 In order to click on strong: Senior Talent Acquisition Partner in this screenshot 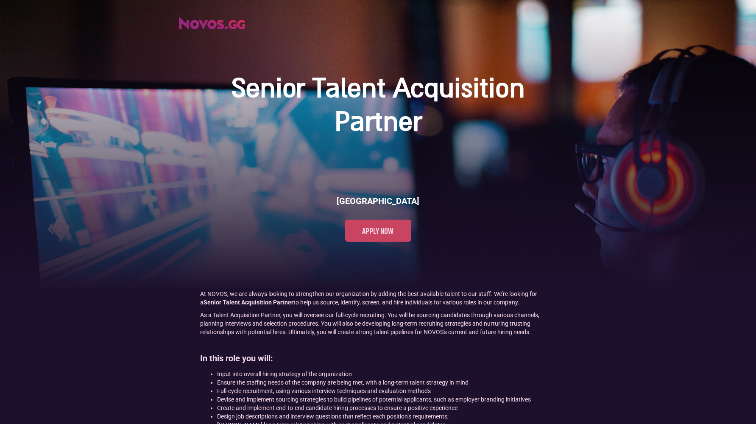, I will do `click(248, 302)`.